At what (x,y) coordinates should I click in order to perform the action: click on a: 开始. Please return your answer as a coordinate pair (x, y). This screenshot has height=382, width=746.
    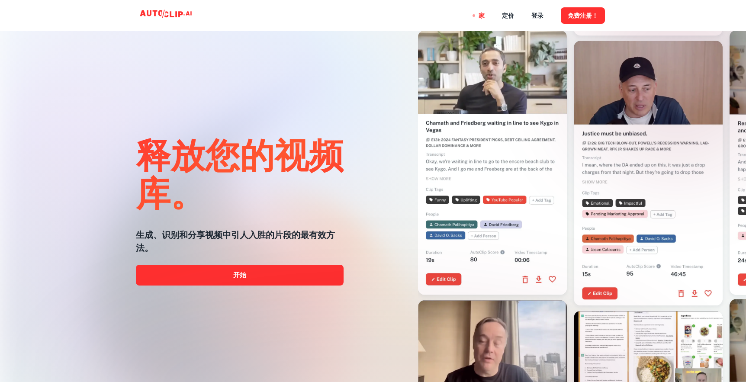
    Looking at the image, I should click on (240, 275).